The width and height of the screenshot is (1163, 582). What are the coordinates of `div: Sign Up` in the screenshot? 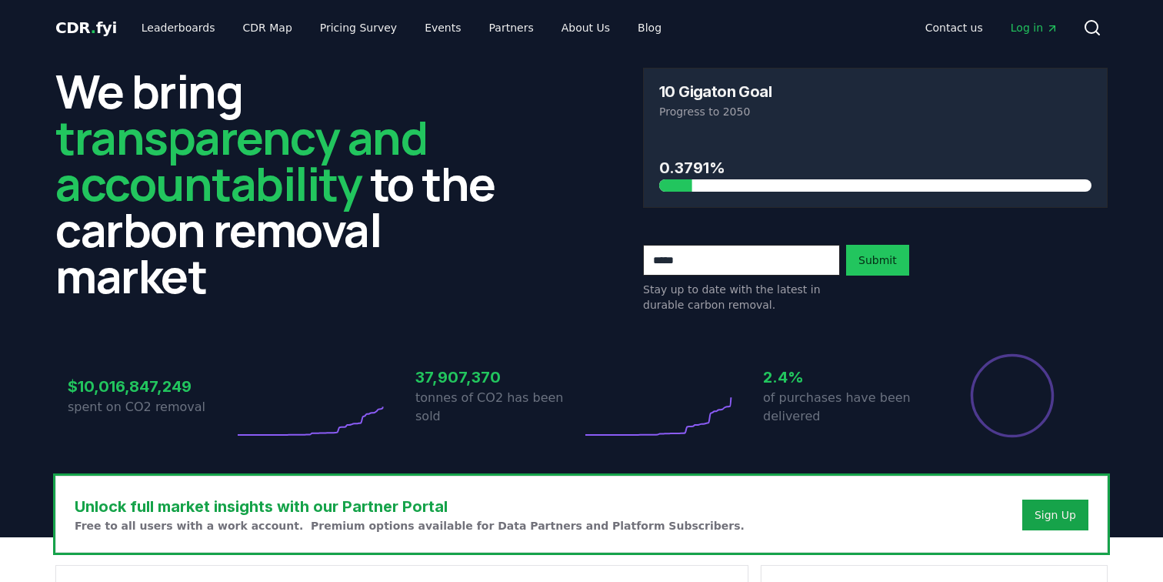 It's located at (1056, 515).